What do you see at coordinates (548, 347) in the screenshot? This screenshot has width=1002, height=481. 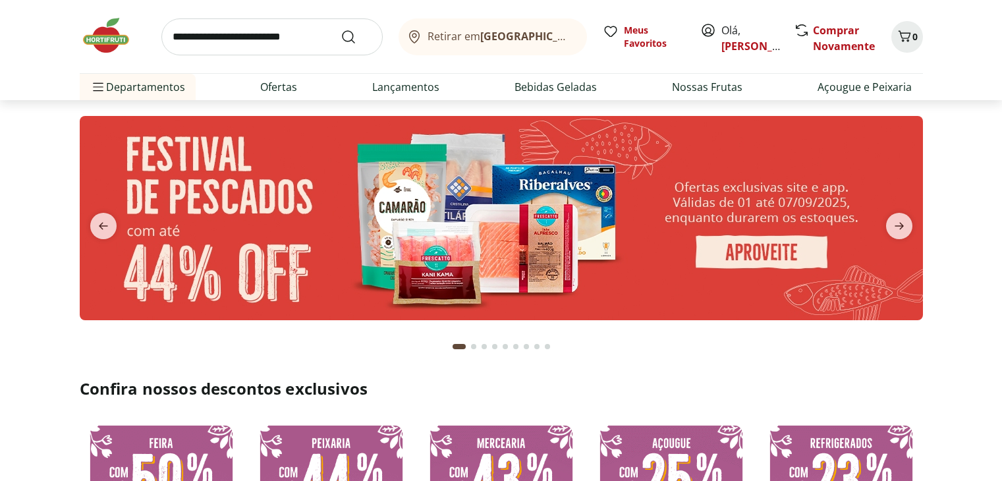 I see `button: Go to page 9 from fs-carousel` at bounding box center [548, 347].